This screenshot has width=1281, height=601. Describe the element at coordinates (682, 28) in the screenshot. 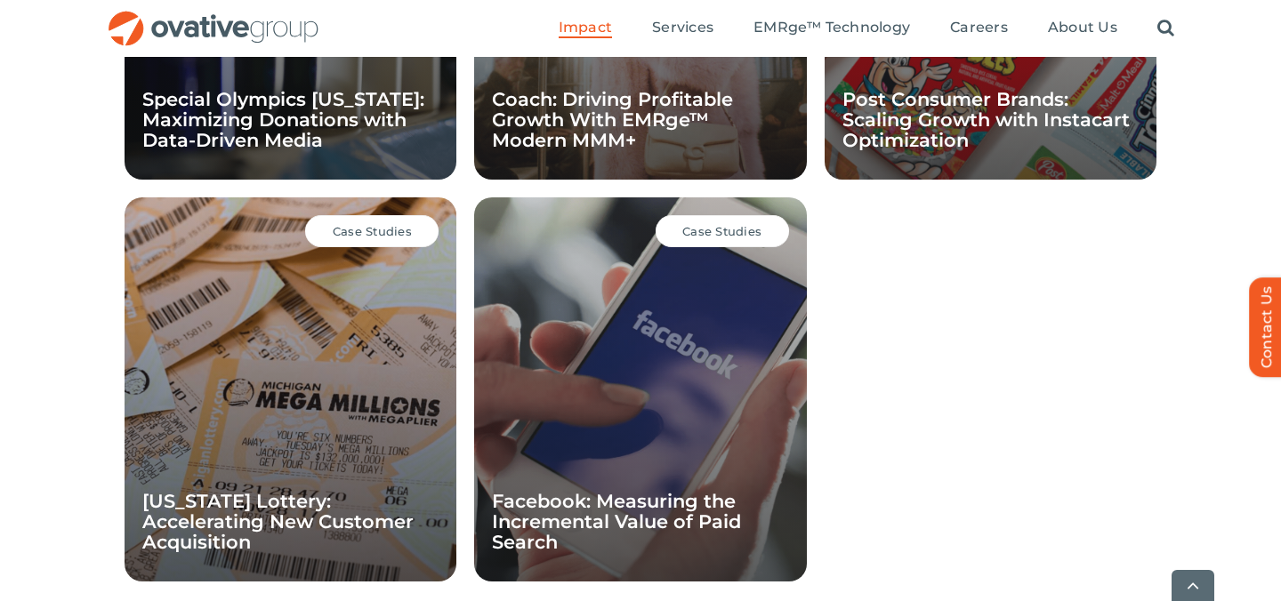

I see `a: Services` at that location.